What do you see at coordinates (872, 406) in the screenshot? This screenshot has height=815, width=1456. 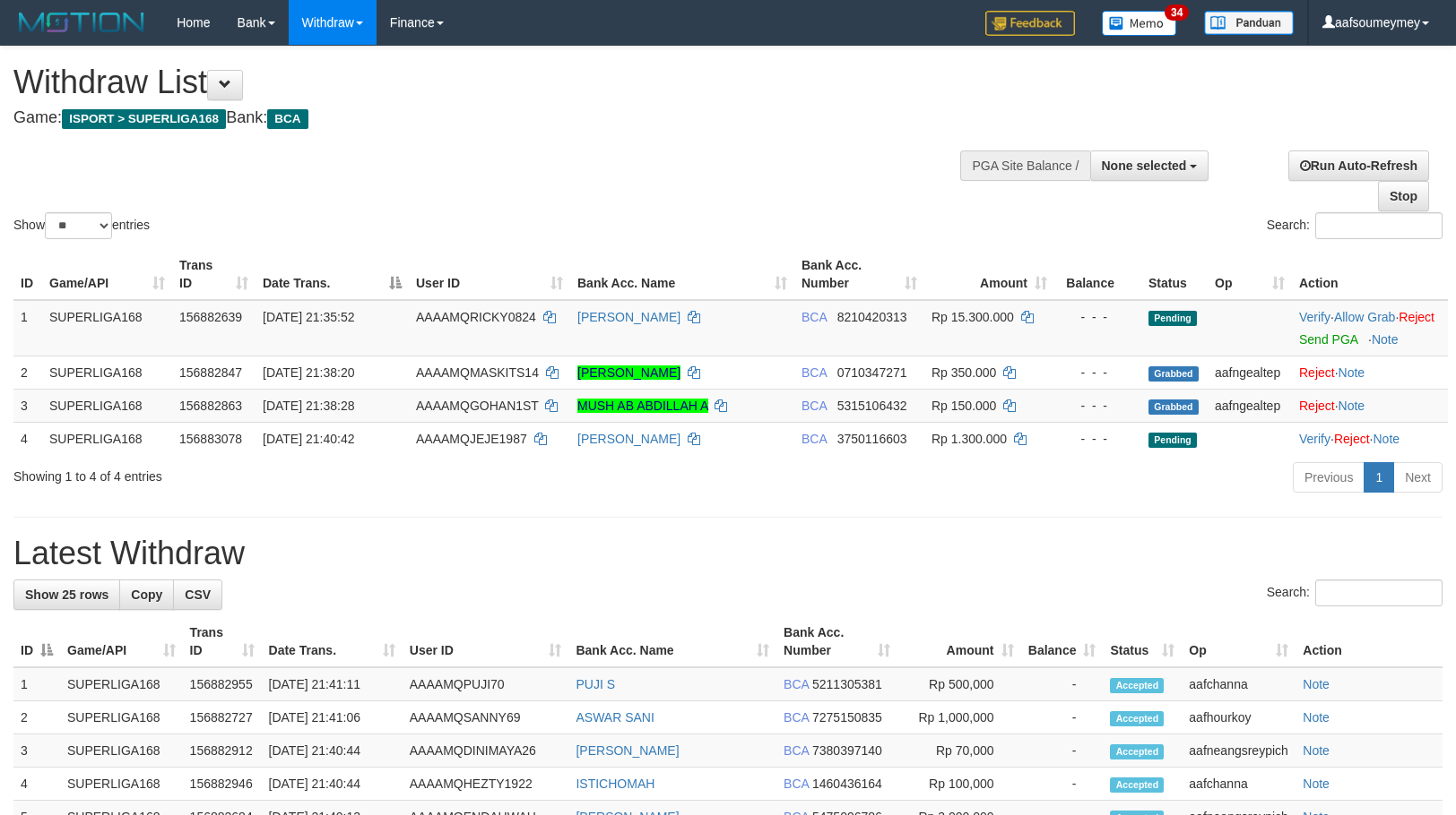 I see `span: Copy 5315106432 to clipboard` at bounding box center [872, 406].